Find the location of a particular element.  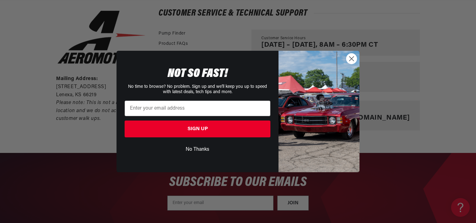

span: NOT SO FAST! is located at coordinates (197, 74).